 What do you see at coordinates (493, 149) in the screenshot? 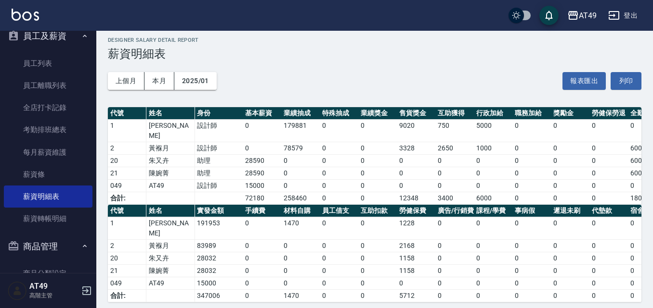
I see `td: 1000` at bounding box center [493, 149].